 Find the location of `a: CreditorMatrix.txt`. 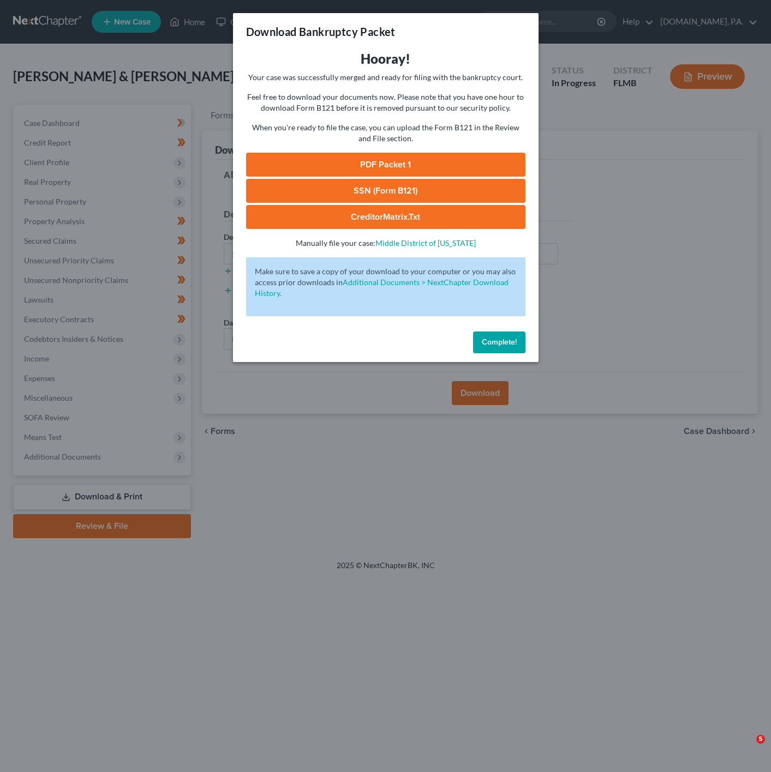

a: CreditorMatrix.txt is located at coordinates (386, 217).